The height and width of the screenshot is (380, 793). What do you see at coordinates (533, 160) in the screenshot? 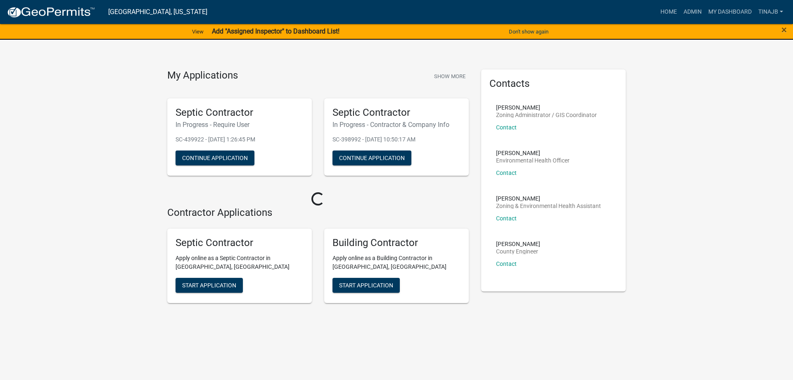
I see `p: Environmental Health Officer` at bounding box center [533, 160].